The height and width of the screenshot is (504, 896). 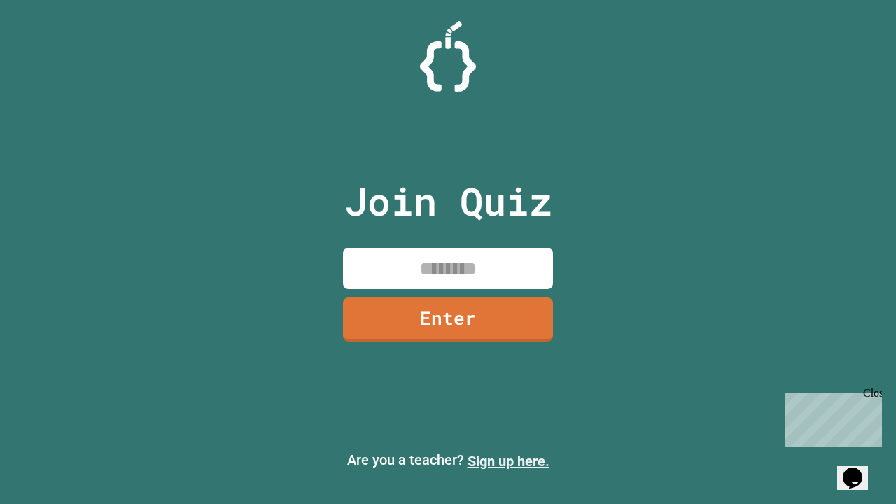 What do you see at coordinates (51, 47) in the screenshot?
I see `div: Chat with us now!Close` at bounding box center [51, 47].